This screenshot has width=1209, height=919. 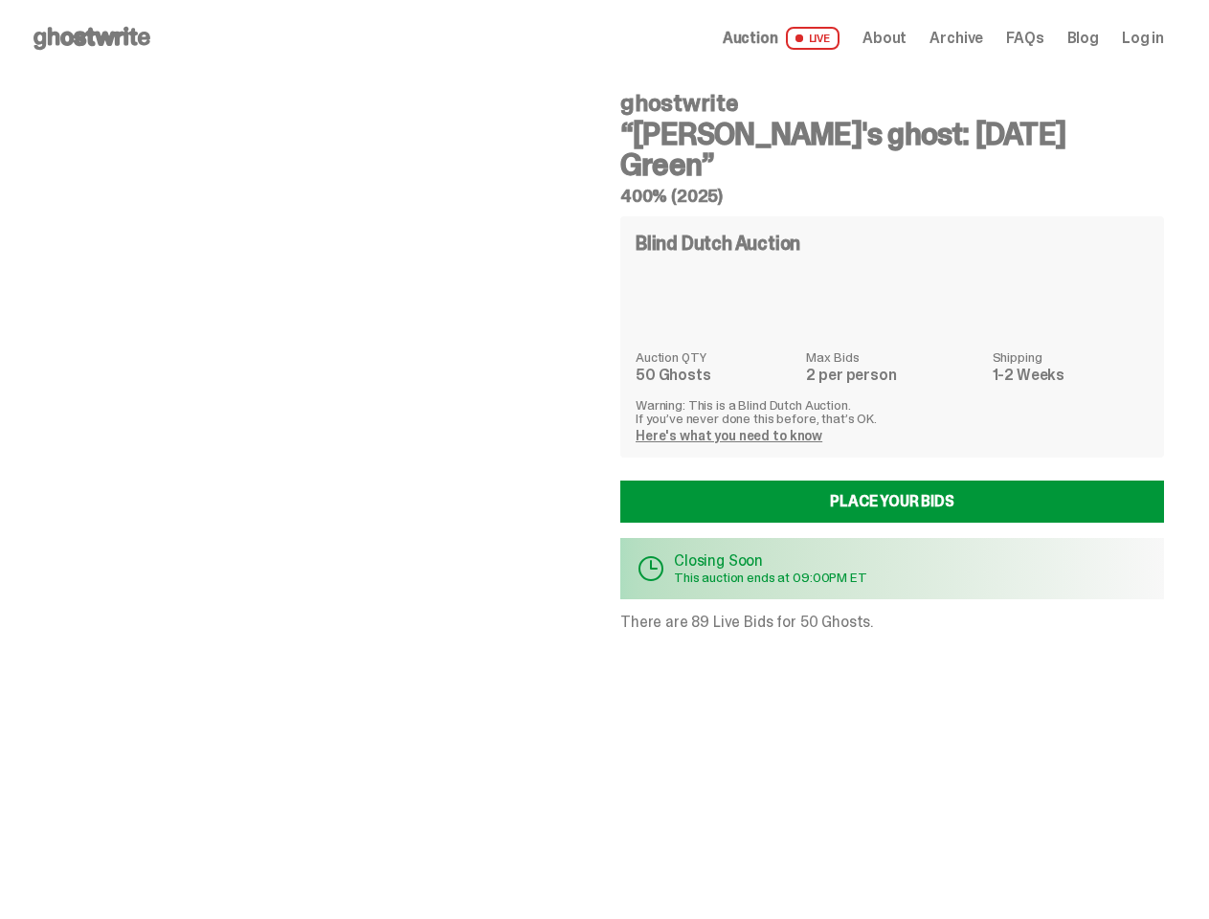 I want to click on span: Archive, so click(x=956, y=38).